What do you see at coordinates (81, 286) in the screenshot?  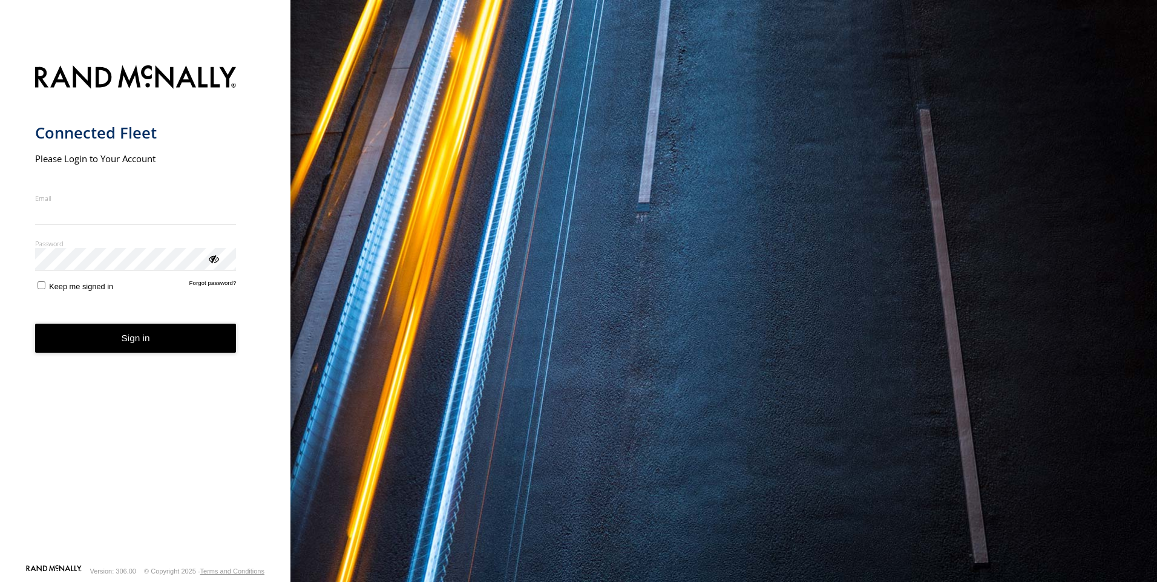 I see `span: Keep me signed in` at bounding box center [81, 286].